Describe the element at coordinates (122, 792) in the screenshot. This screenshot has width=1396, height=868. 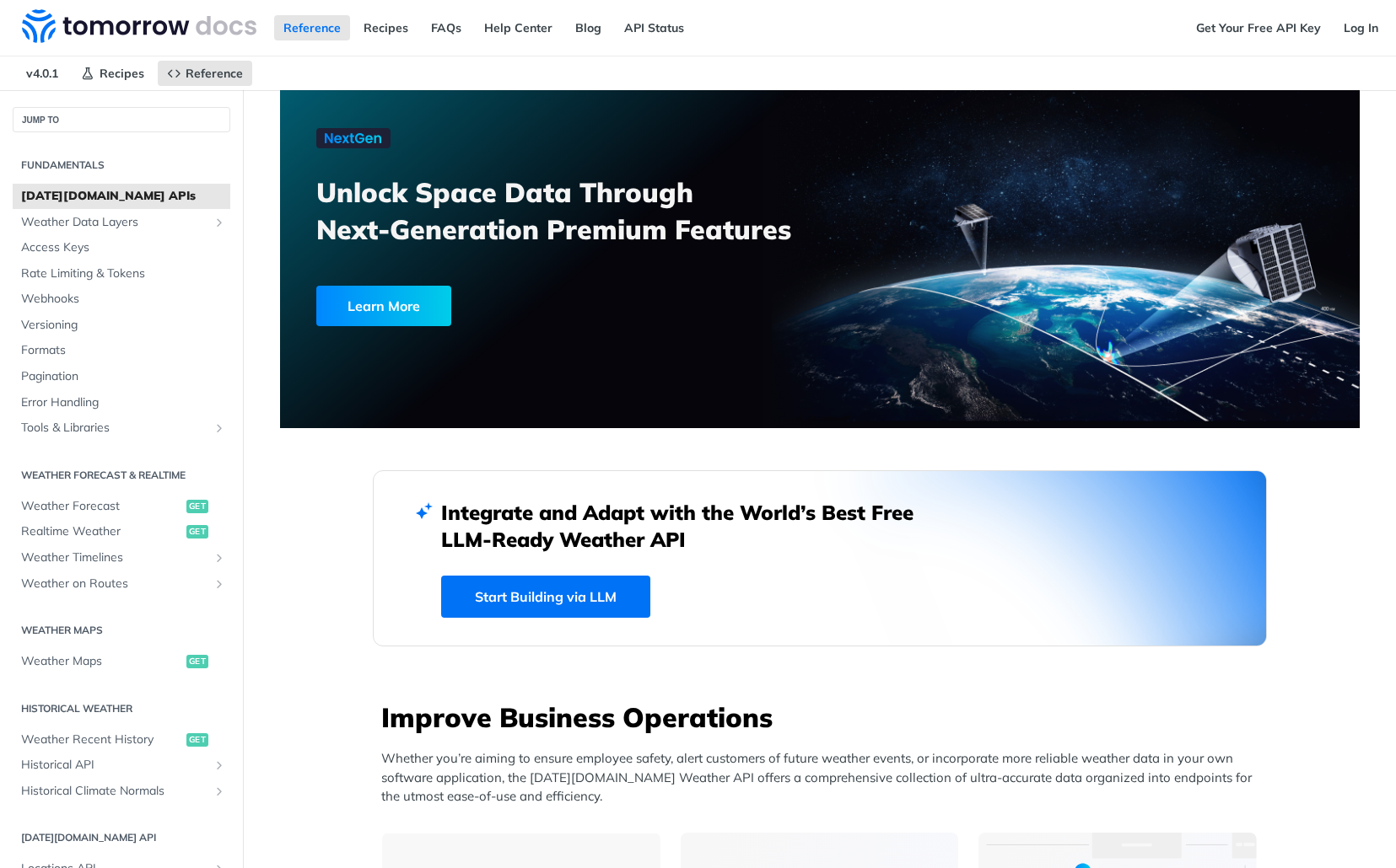
I see `a: Historical Climate NormalsShow subpages for Historical Climate Normals` at that location.